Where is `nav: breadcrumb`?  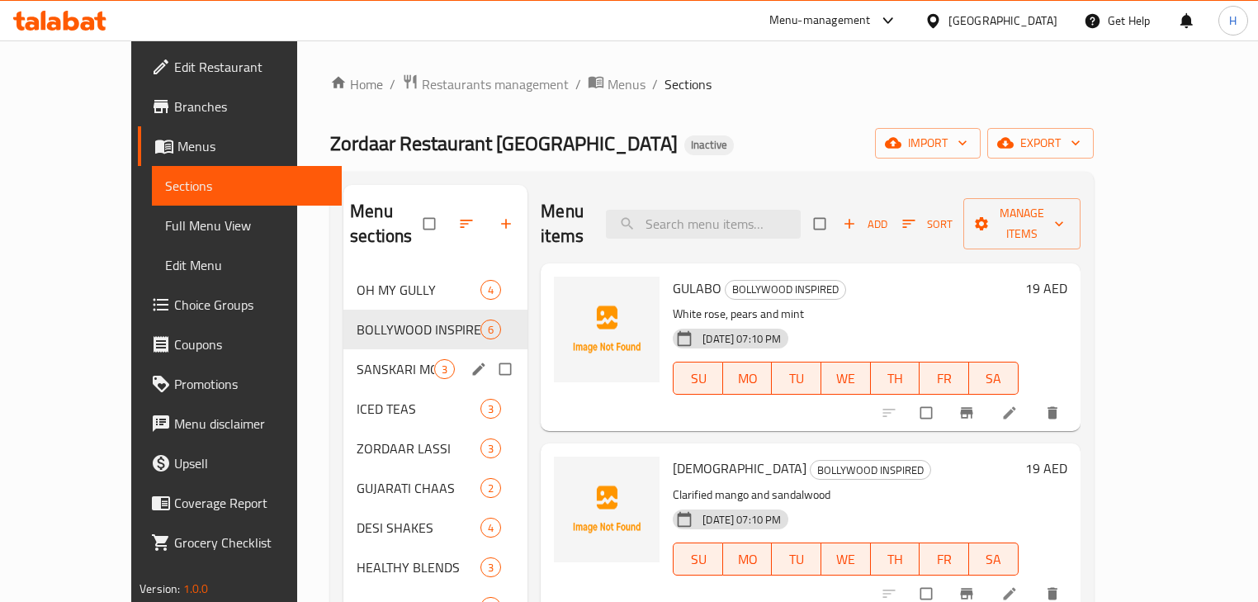
nav: breadcrumb is located at coordinates (711, 84).